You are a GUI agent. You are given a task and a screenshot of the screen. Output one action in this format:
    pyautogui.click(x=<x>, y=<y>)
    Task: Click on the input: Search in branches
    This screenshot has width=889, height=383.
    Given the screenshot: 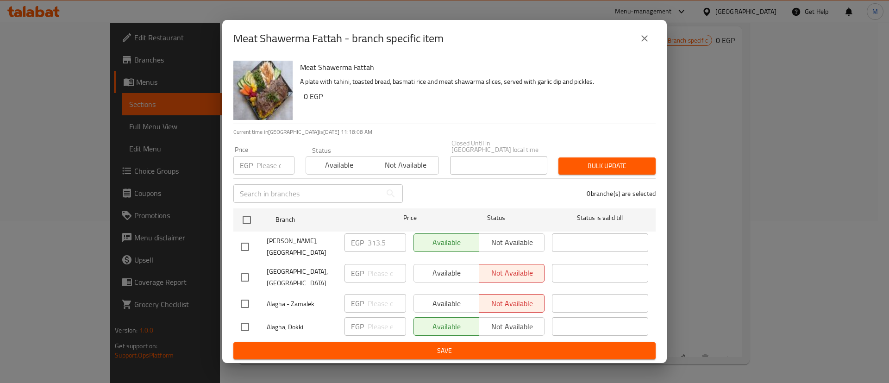 What is the action you would take?
    pyautogui.click(x=308, y=194)
    